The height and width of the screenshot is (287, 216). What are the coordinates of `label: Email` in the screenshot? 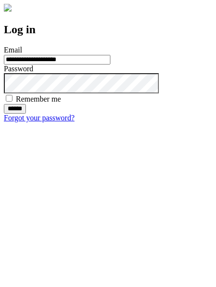 It's located at (13, 50).